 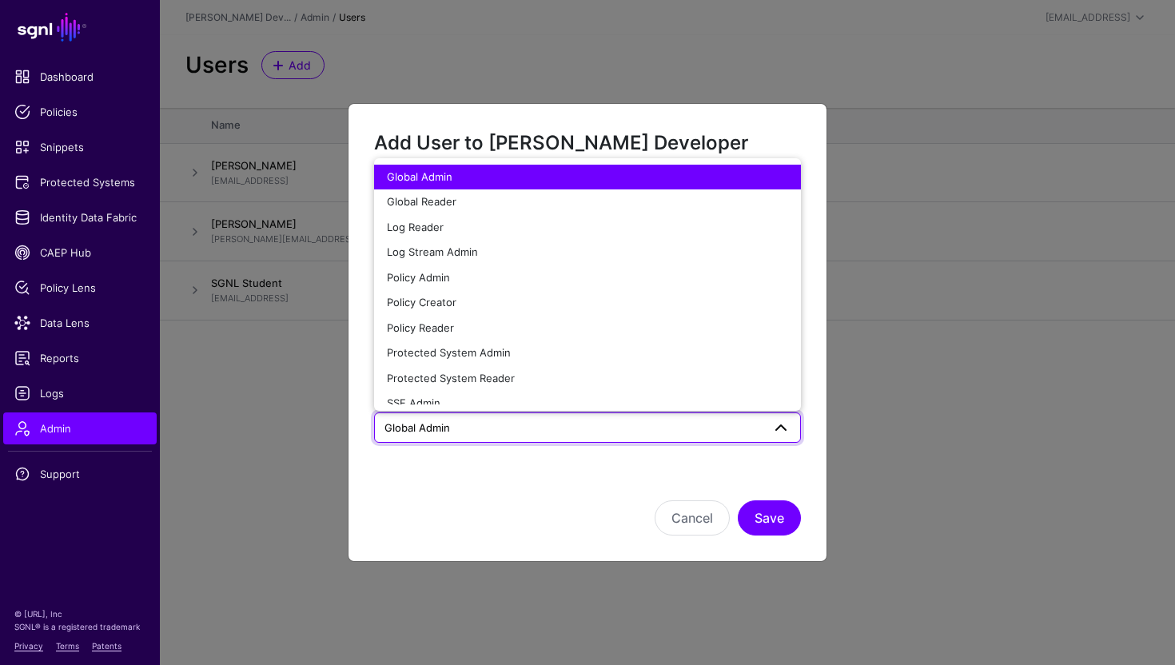 What do you see at coordinates (415, 227) in the screenshot?
I see `span: Log Reader` at bounding box center [415, 227].